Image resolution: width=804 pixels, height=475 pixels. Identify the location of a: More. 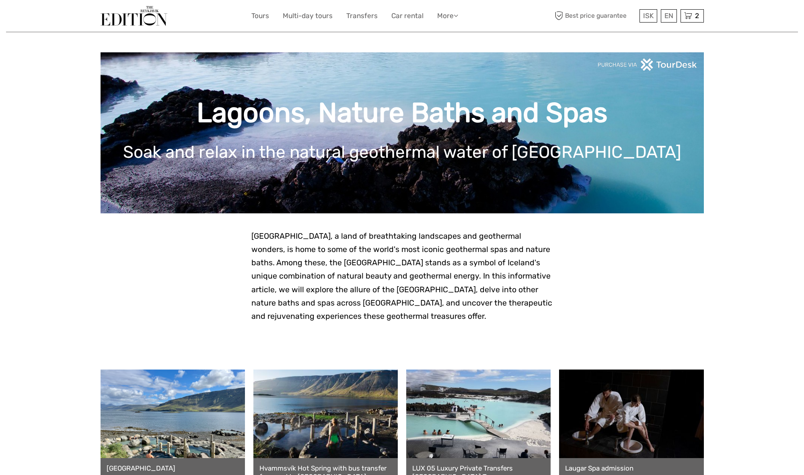
(448, 16).